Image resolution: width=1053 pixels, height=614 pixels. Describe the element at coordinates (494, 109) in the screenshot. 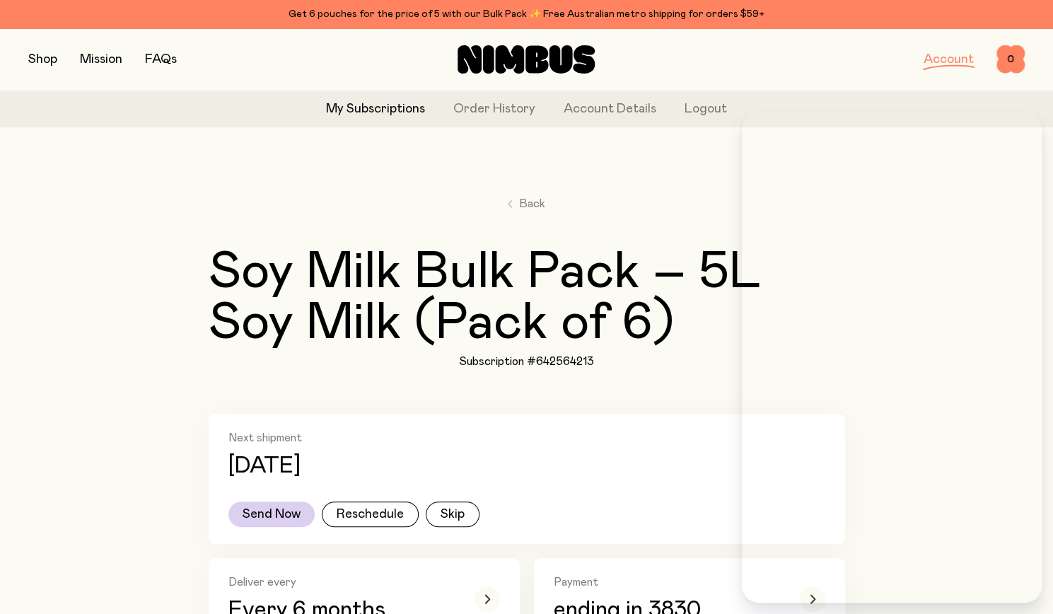

I see `a: Order History` at that location.